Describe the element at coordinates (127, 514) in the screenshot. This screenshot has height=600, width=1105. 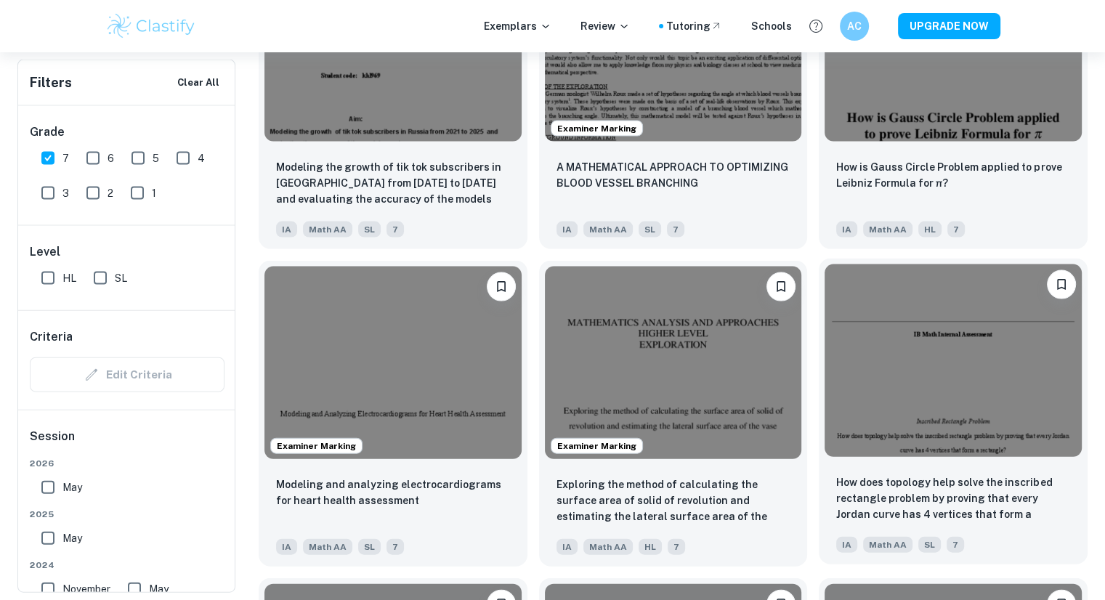
I see `span: 2025` at that location.